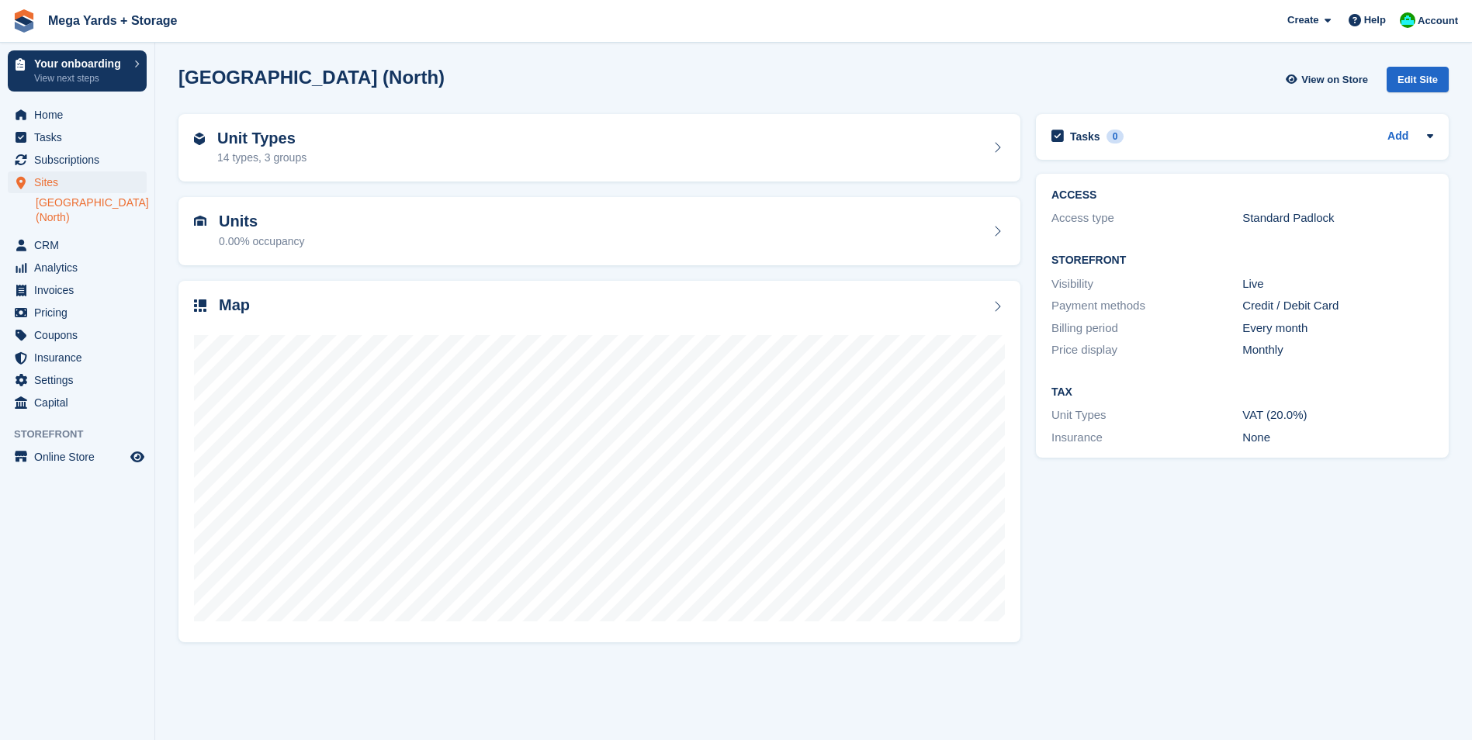 The width and height of the screenshot is (1472, 740). What do you see at coordinates (1337, 284) in the screenshot?
I see `div: Live` at bounding box center [1337, 284].